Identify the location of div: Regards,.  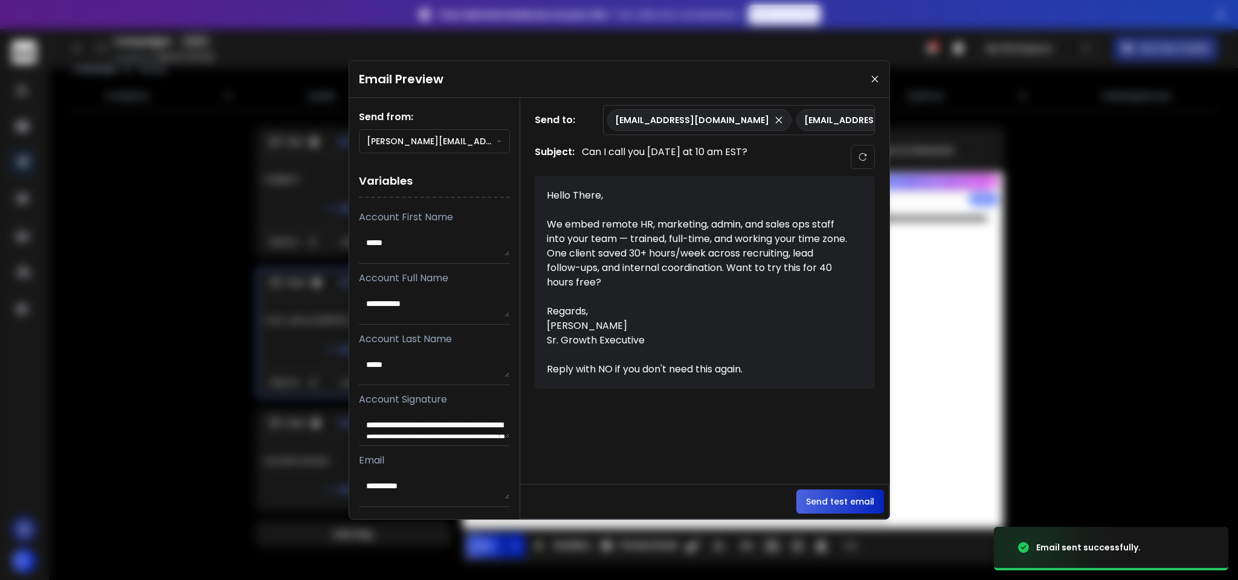
(698, 312).